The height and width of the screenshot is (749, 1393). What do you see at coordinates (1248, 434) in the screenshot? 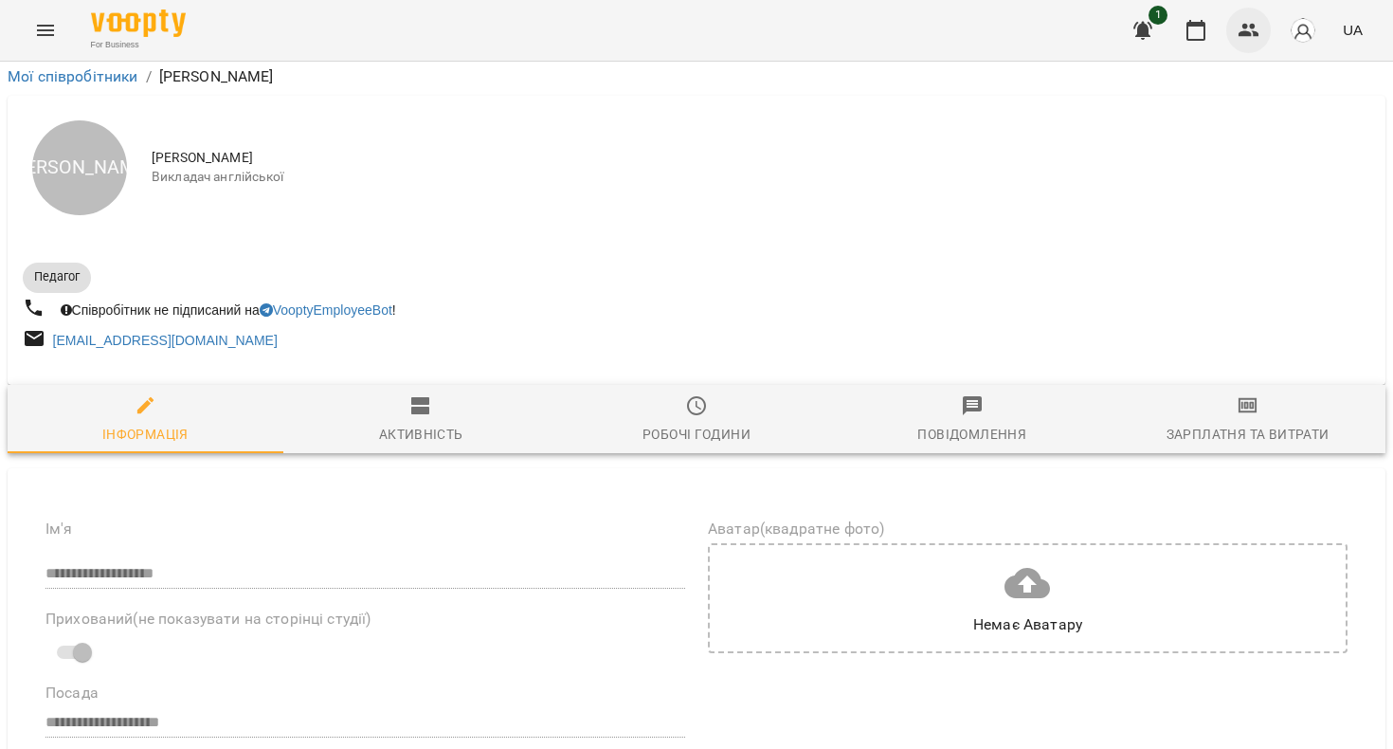
I see `div: Зарплатня та Витрати` at bounding box center [1248, 434].